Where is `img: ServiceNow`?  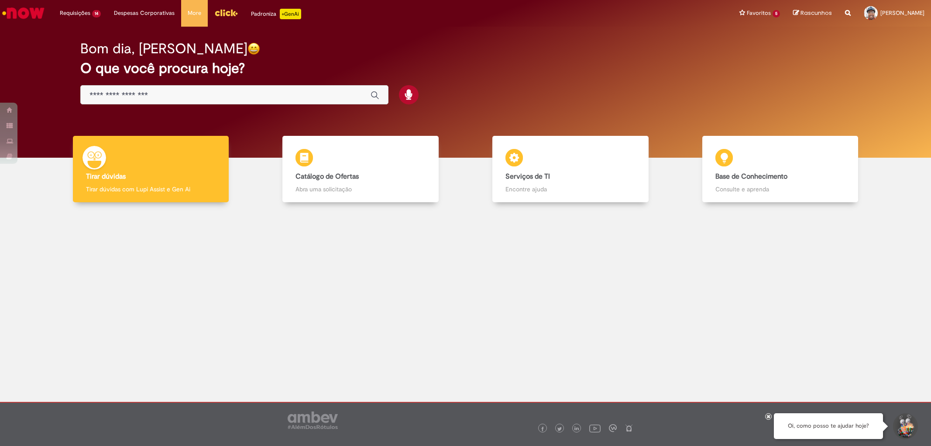
img: ServiceNow is located at coordinates (23, 13).